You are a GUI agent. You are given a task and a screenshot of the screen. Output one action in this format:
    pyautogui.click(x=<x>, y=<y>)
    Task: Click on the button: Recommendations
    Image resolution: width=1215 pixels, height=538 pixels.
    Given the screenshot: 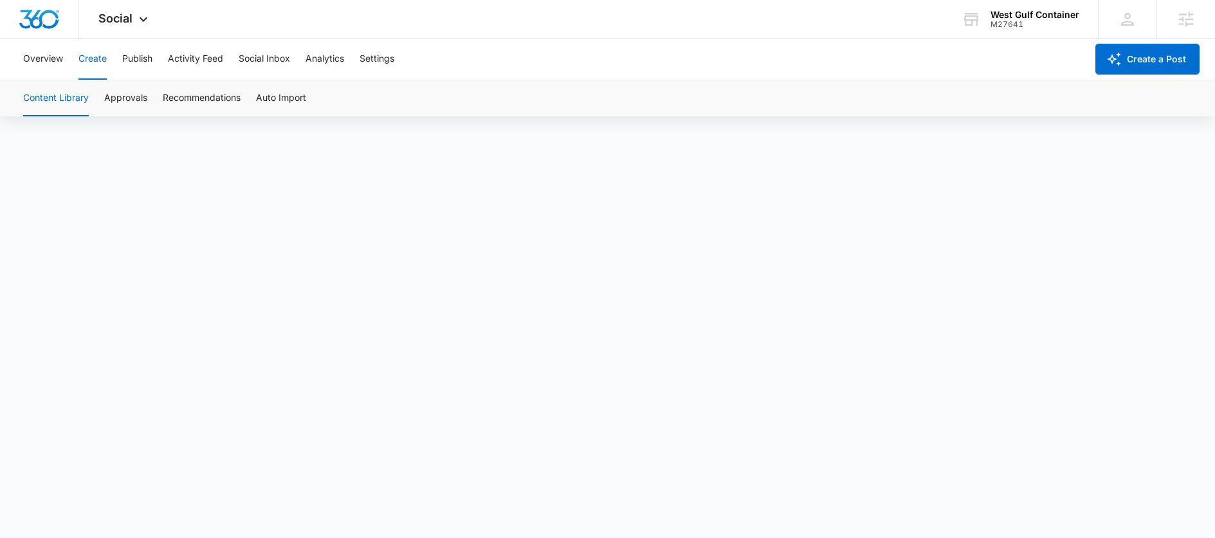 What is the action you would take?
    pyautogui.click(x=201, y=98)
    